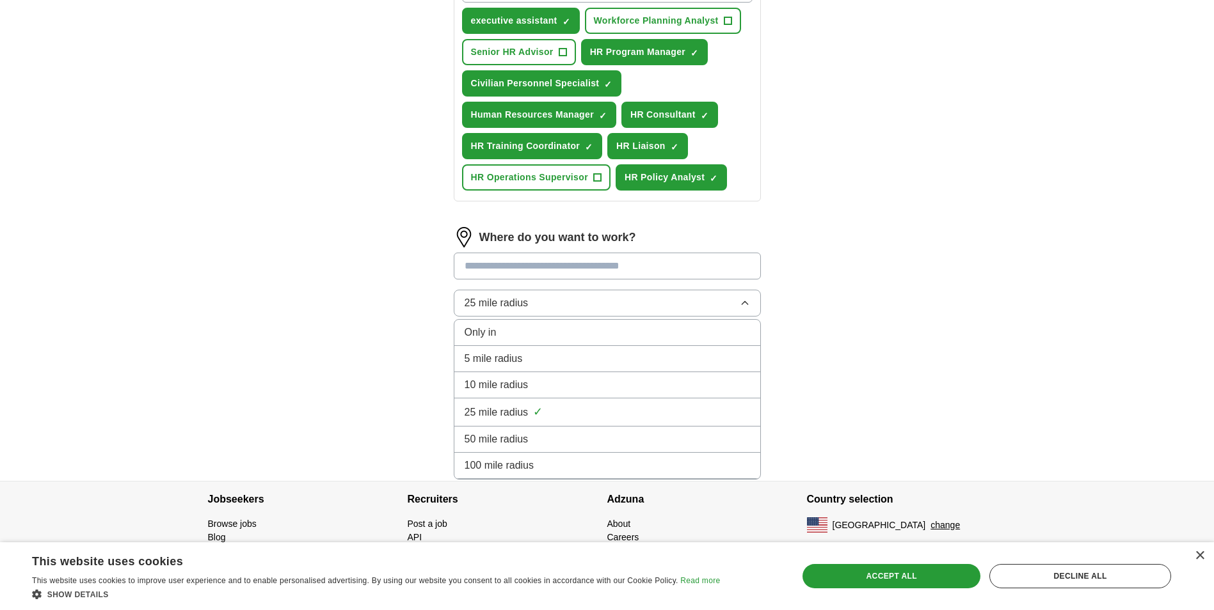 The width and height of the screenshot is (1214, 610). I want to click on a: API, so click(415, 537).